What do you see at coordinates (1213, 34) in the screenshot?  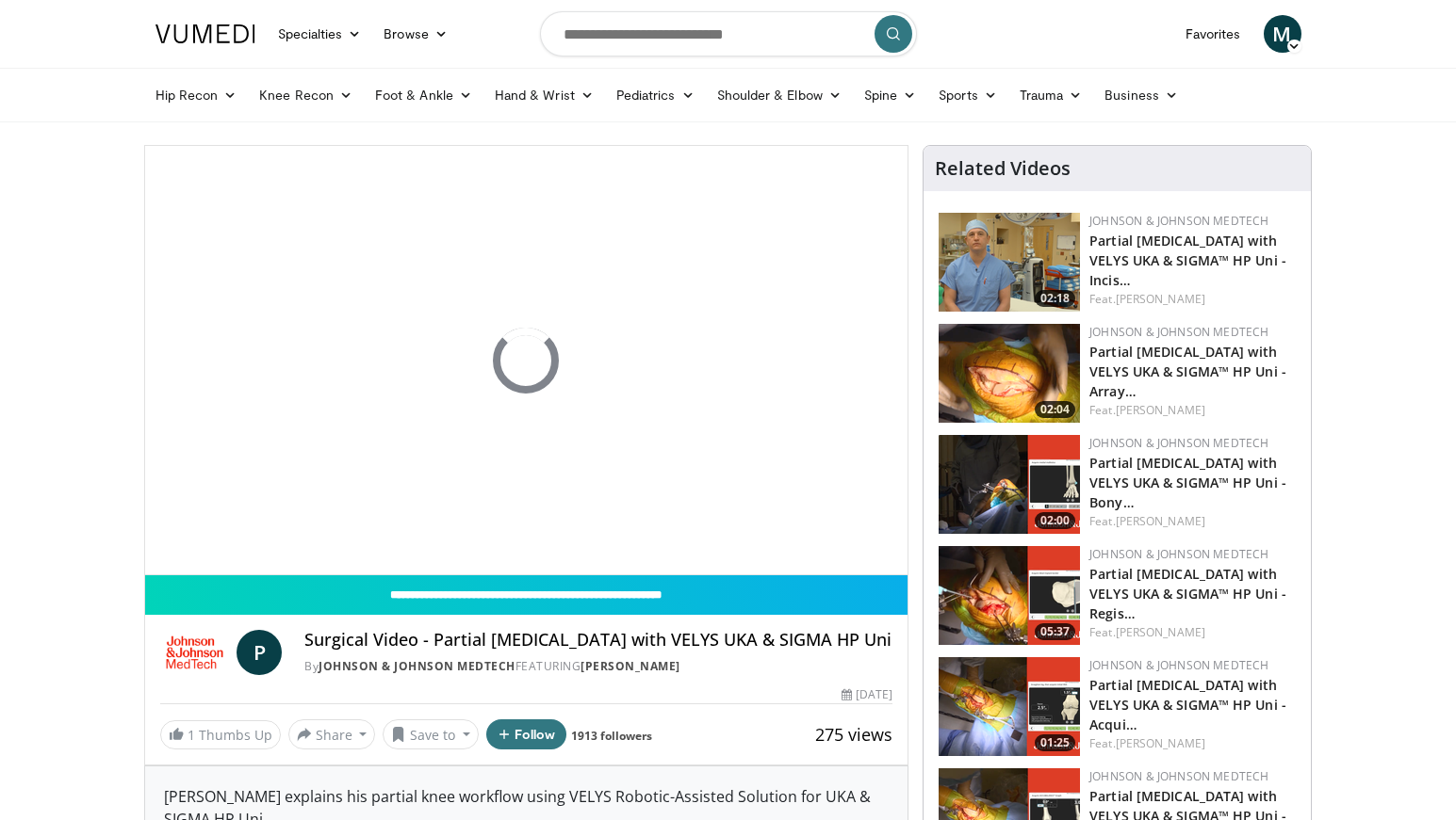 I see `a: Favorites` at bounding box center [1213, 34].